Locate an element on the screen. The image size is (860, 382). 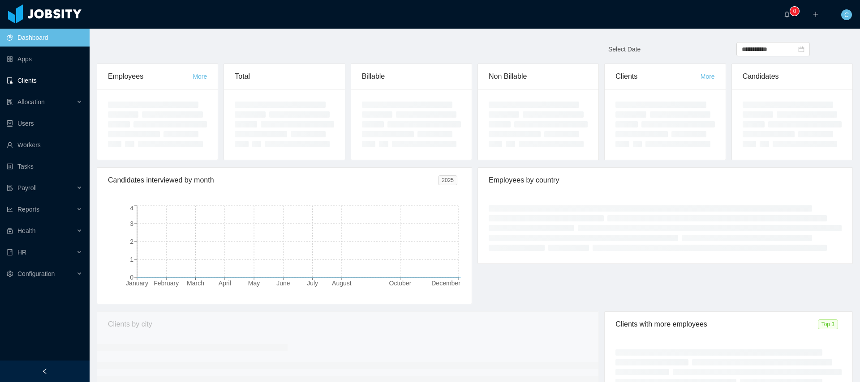
span: Allocation is located at coordinates (31, 102).